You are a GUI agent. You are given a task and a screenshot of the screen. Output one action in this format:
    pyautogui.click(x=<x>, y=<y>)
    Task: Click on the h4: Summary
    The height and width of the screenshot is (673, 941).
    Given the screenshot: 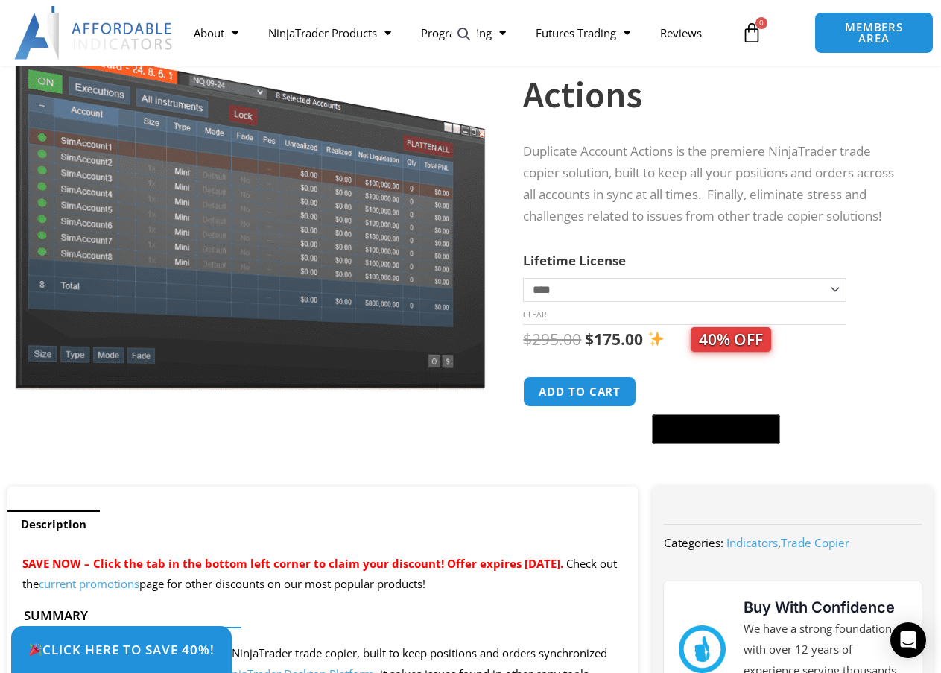 What is the action you would take?
    pyautogui.click(x=317, y=615)
    